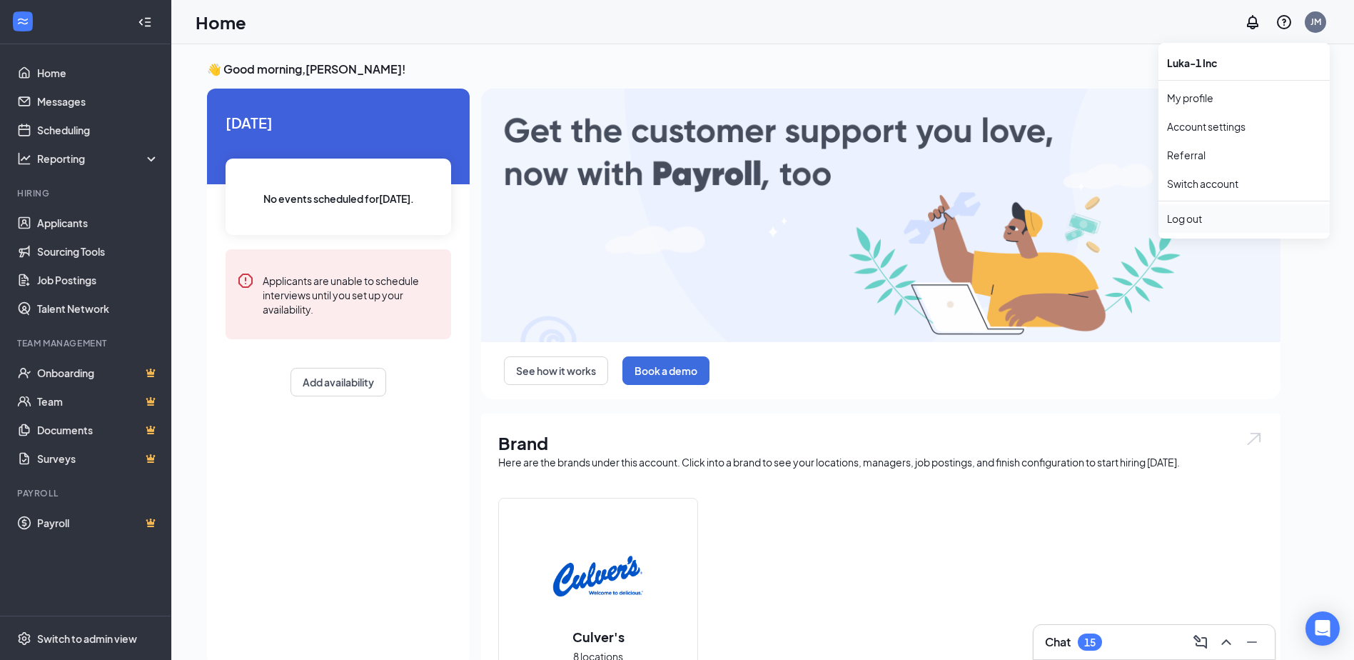 The width and height of the screenshot is (1354, 660). I want to click on div: Reporting, so click(99, 158).